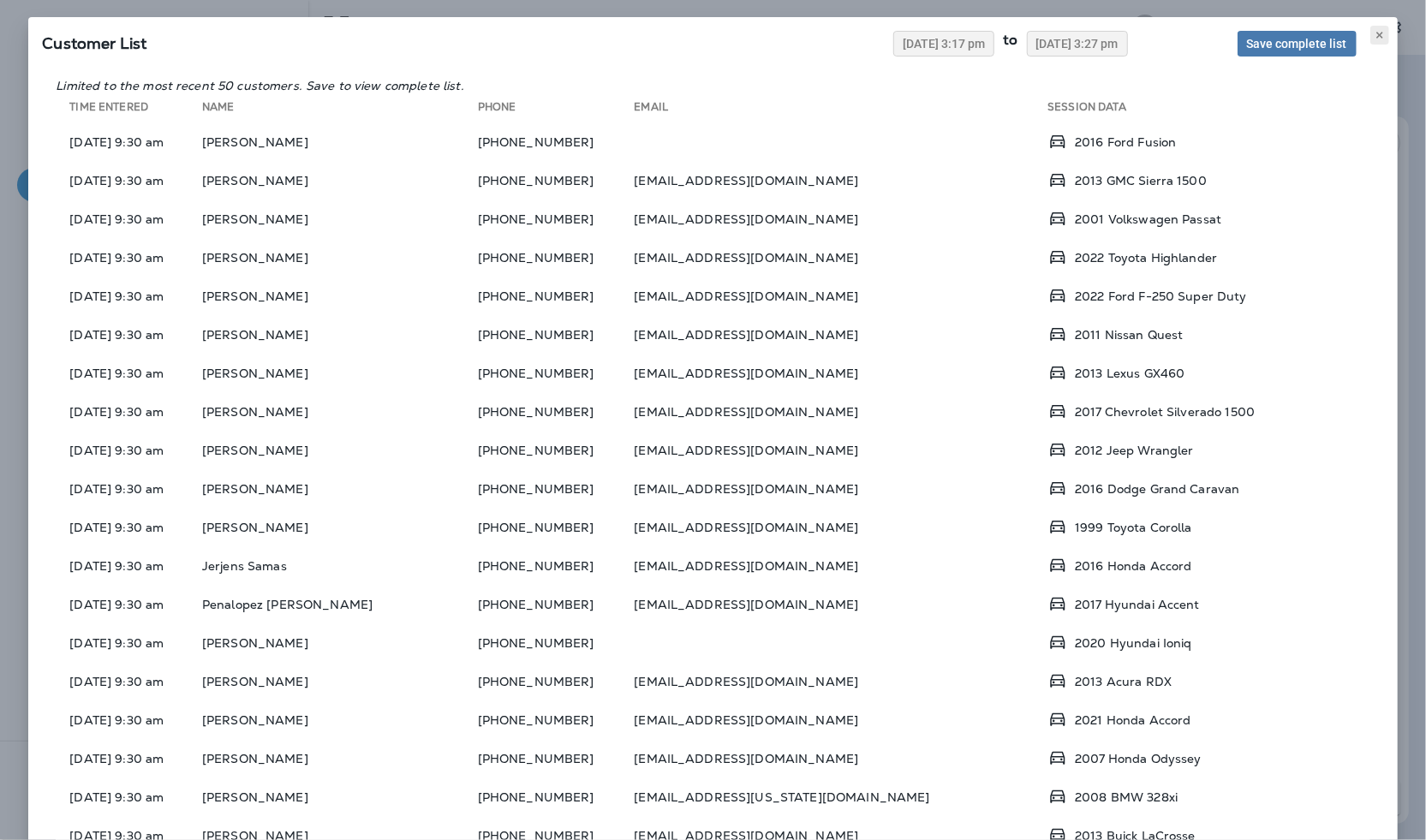 The image size is (1426, 840). Describe the element at coordinates (1134, 527) in the screenshot. I see `p: 1999 Toyota Corolla` at that location.